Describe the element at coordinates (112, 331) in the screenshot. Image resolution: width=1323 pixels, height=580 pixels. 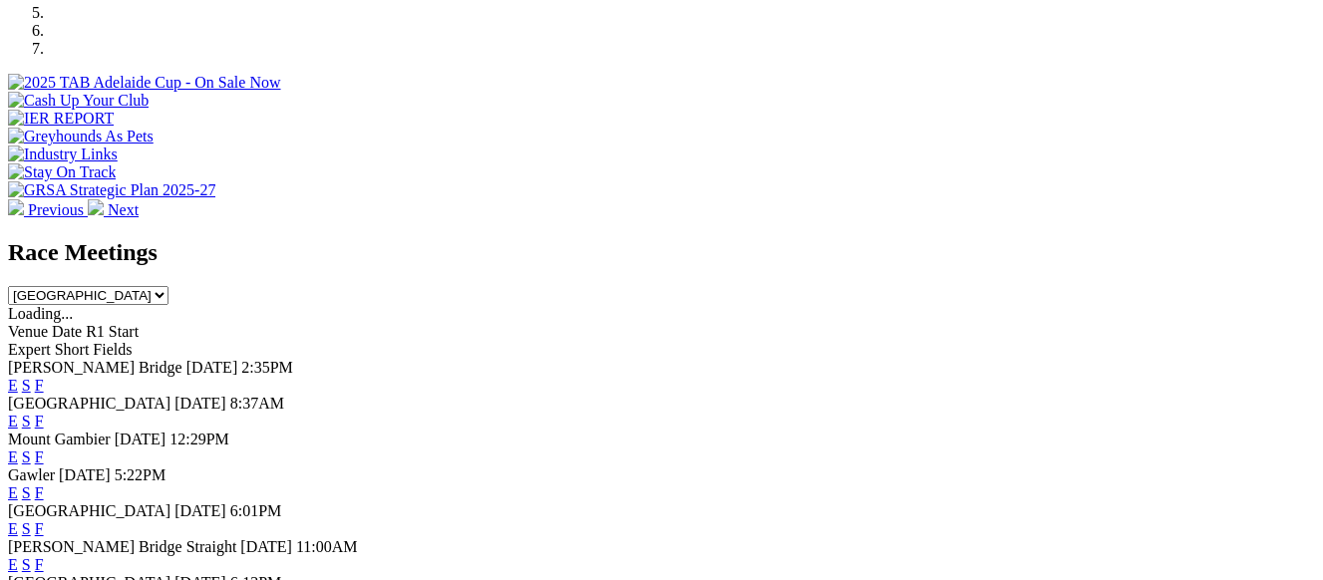
I see `span: R1 Start` at that location.